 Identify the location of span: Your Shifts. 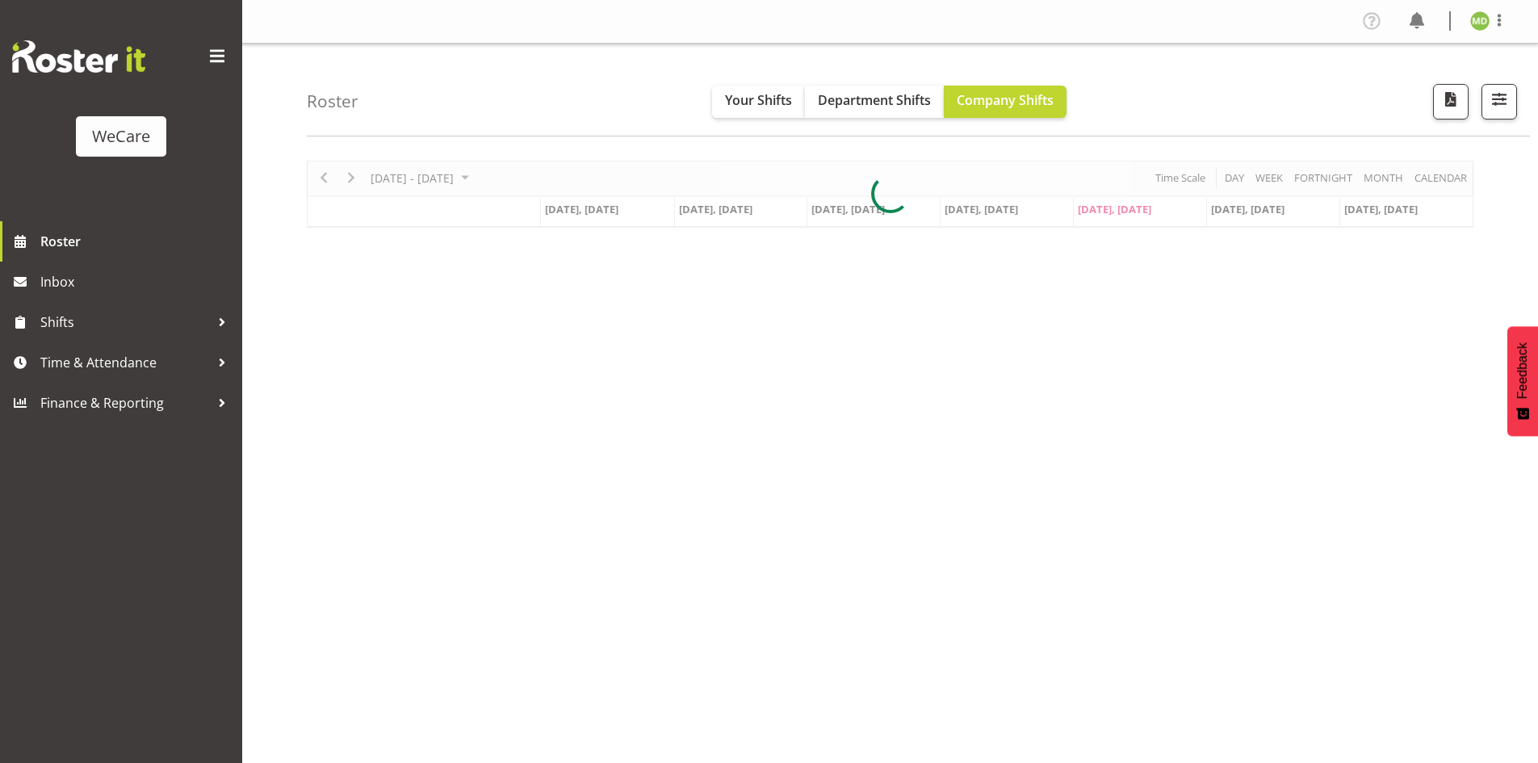
(758, 100).